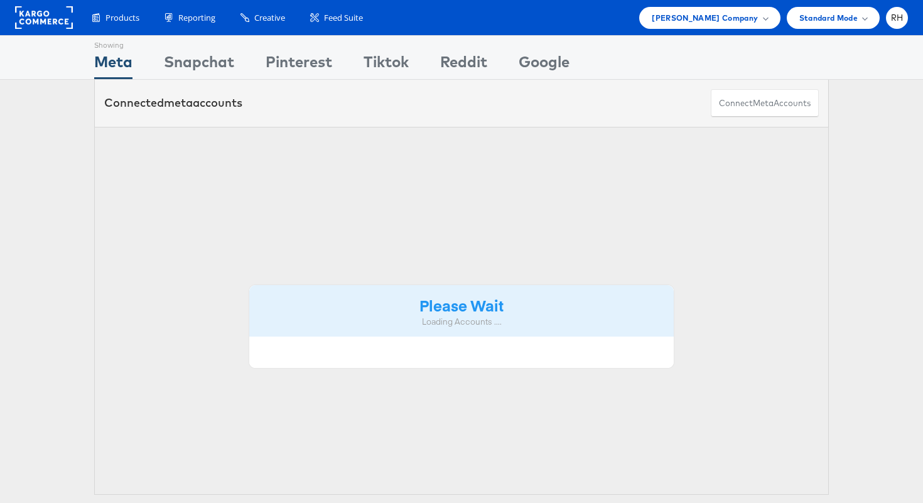  What do you see at coordinates (828, 18) in the screenshot?
I see `span: Standard Mode` at bounding box center [828, 18].